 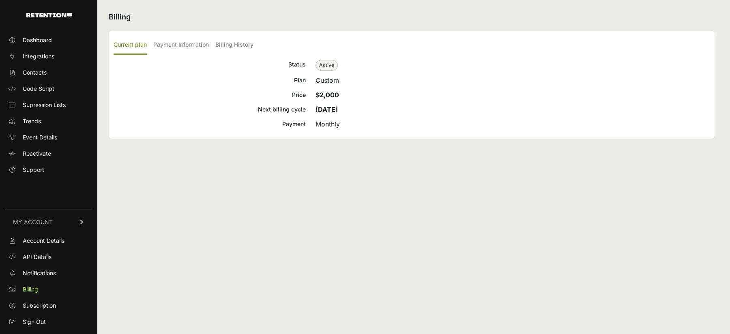 What do you see at coordinates (49, 241) in the screenshot?
I see `a: Account Details` at bounding box center [49, 241].